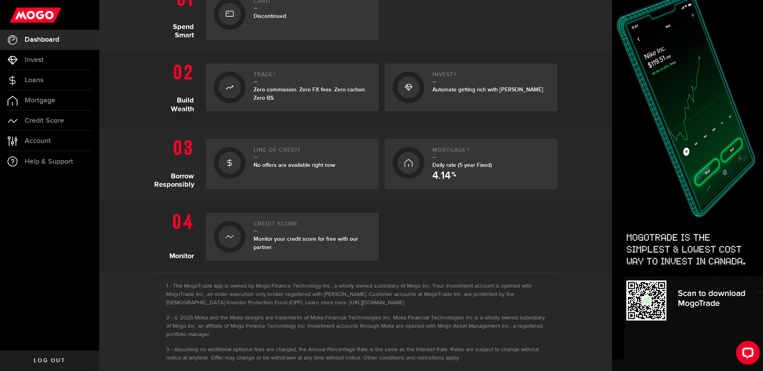 The image size is (763, 371). What do you see at coordinates (275, 74) in the screenshot?
I see `sup: 1` at bounding box center [275, 74].